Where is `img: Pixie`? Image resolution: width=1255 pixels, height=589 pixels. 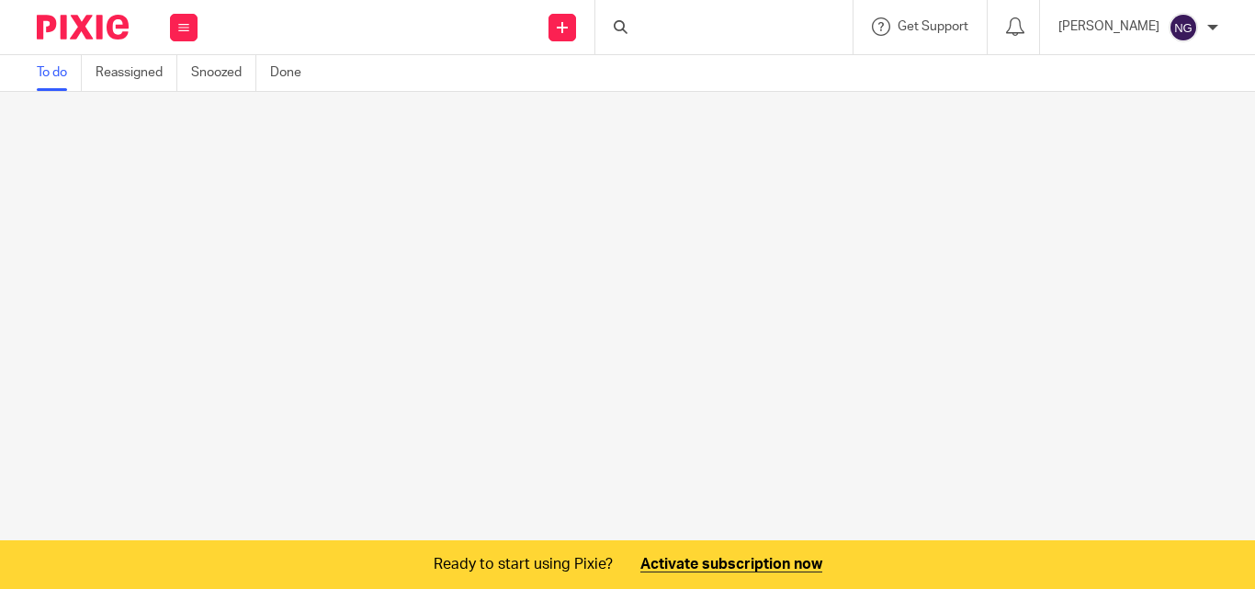
img: Pixie is located at coordinates (83, 27).